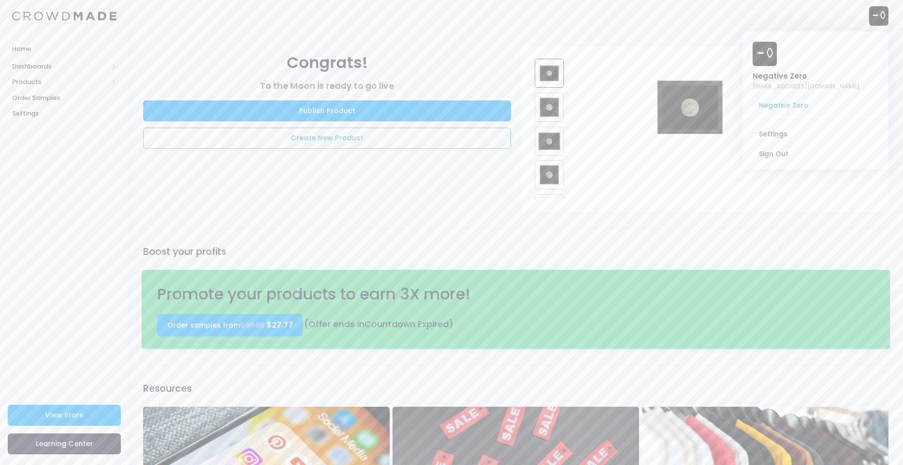  What do you see at coordinates (549, 141) in the screenshot?
I see `img: To_the_Moon_-_4c843cd5-c2c3-459c-945e-e43547d3a9b5.jpg` at bounding box center [549, 141].